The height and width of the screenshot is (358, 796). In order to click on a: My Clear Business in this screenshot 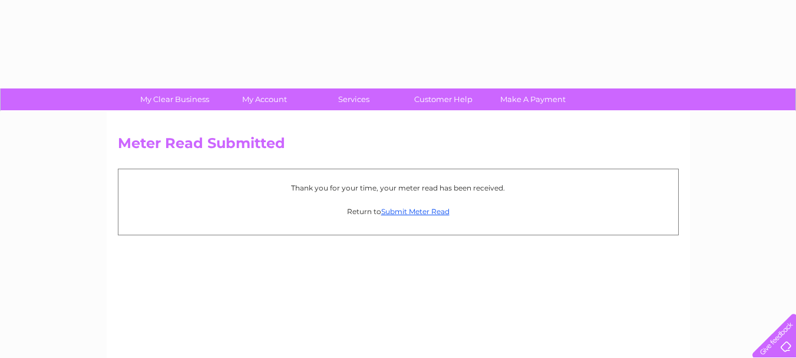, I will do `click(174, 99)`.